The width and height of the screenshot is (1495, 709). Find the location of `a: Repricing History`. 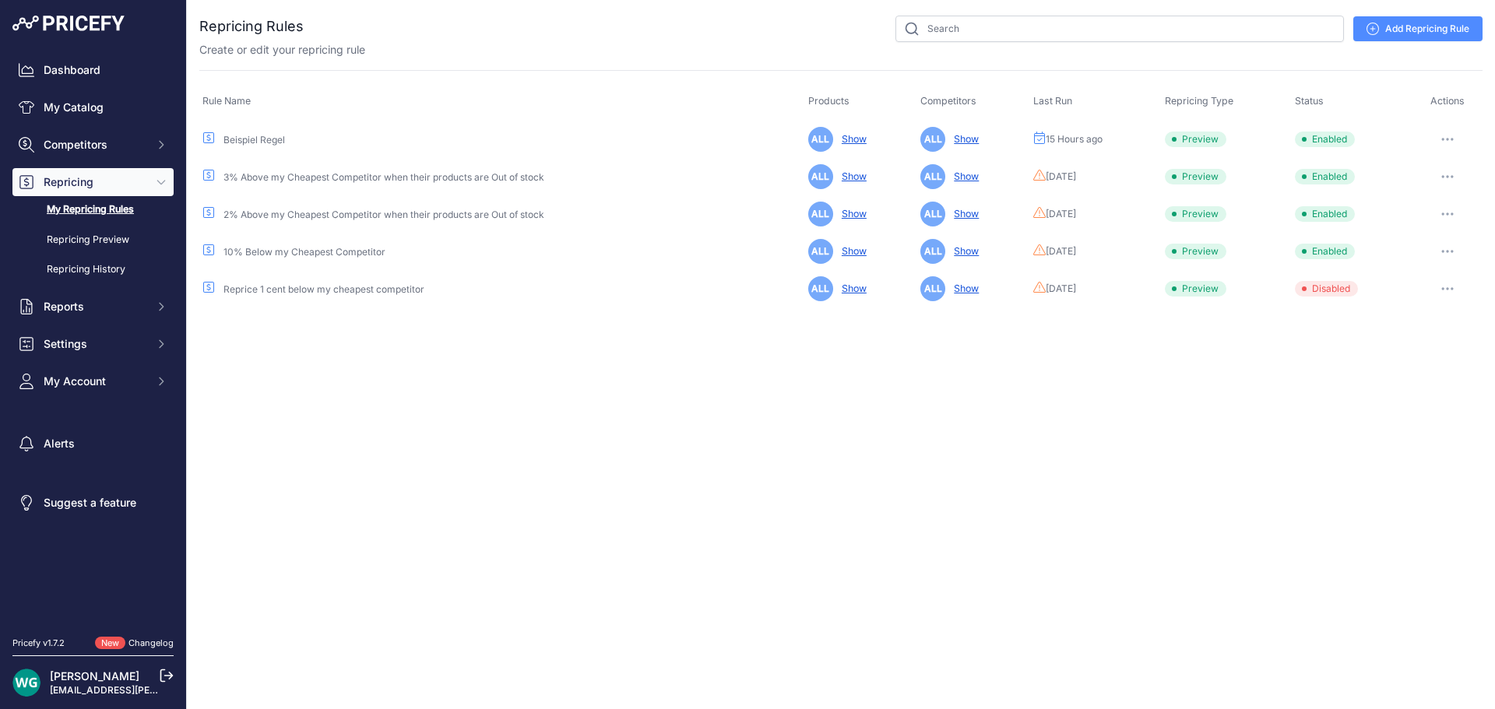

a: Repricing History is located at coordinates (93, 269).